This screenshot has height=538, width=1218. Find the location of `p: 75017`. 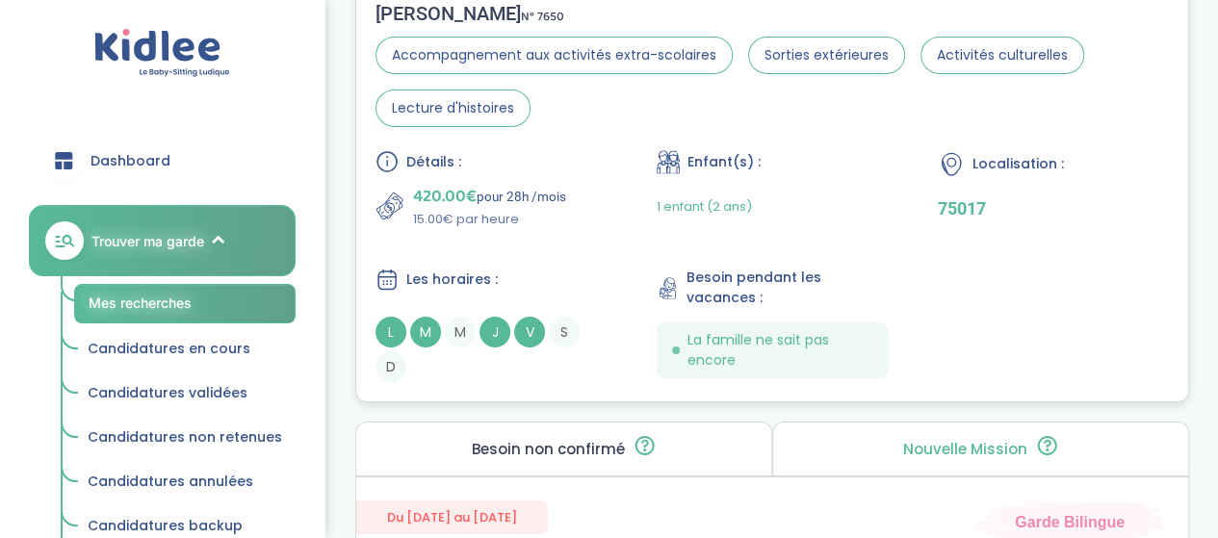

p: 75017 is located at coordinates (1053, 208).